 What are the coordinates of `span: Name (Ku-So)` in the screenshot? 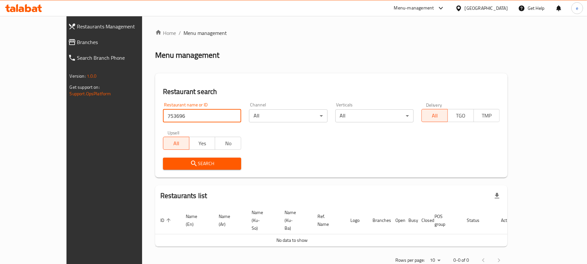 It's located at (261, 220).